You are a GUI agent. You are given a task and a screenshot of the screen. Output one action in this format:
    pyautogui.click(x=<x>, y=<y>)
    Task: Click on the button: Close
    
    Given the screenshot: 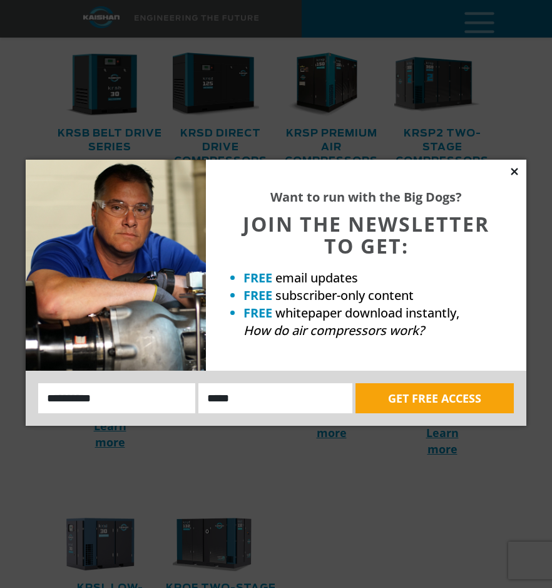 What is the action you would take?
    pyautogui.click(x=515, y=172)
    